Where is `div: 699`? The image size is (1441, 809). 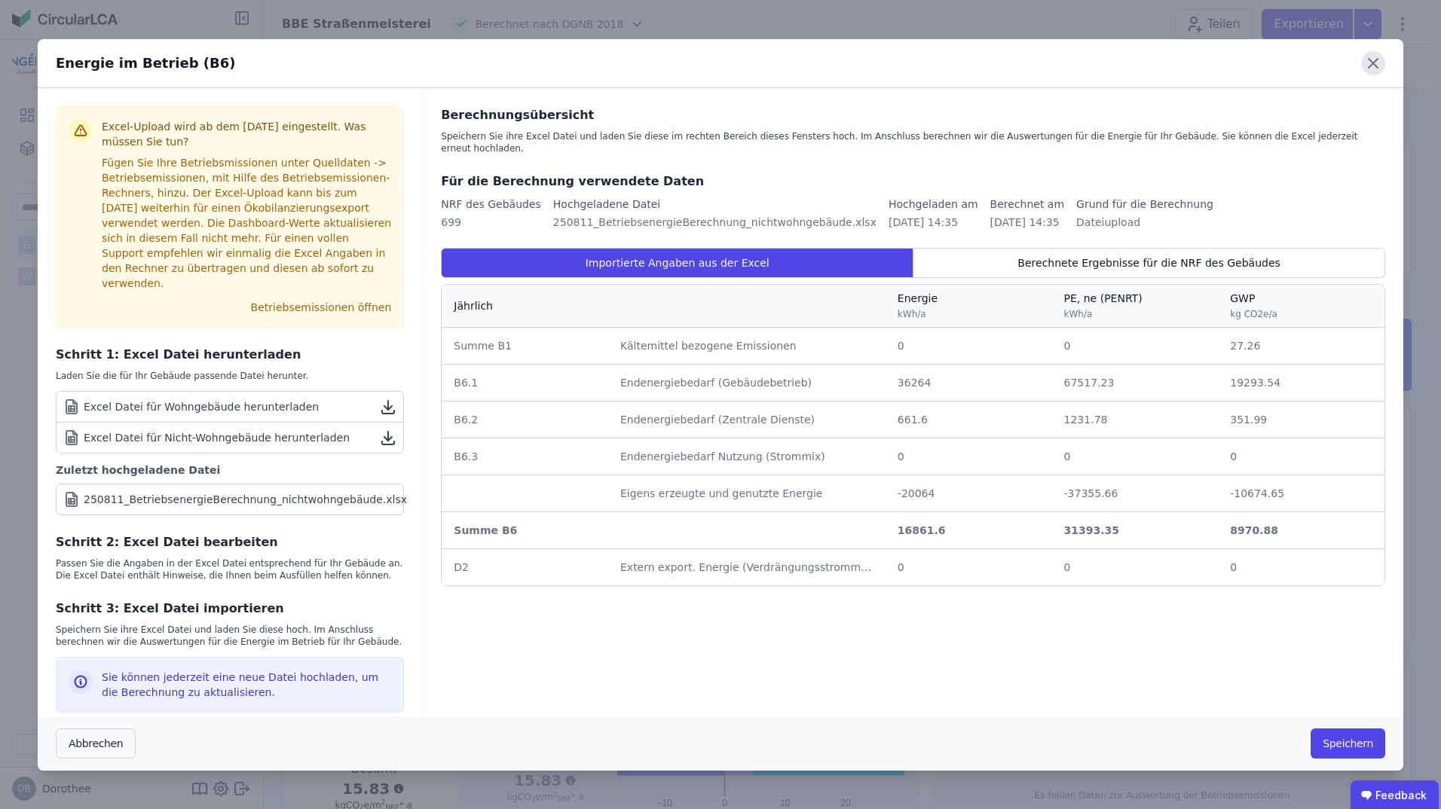 div: 699 is located at coordinates (491, 222).